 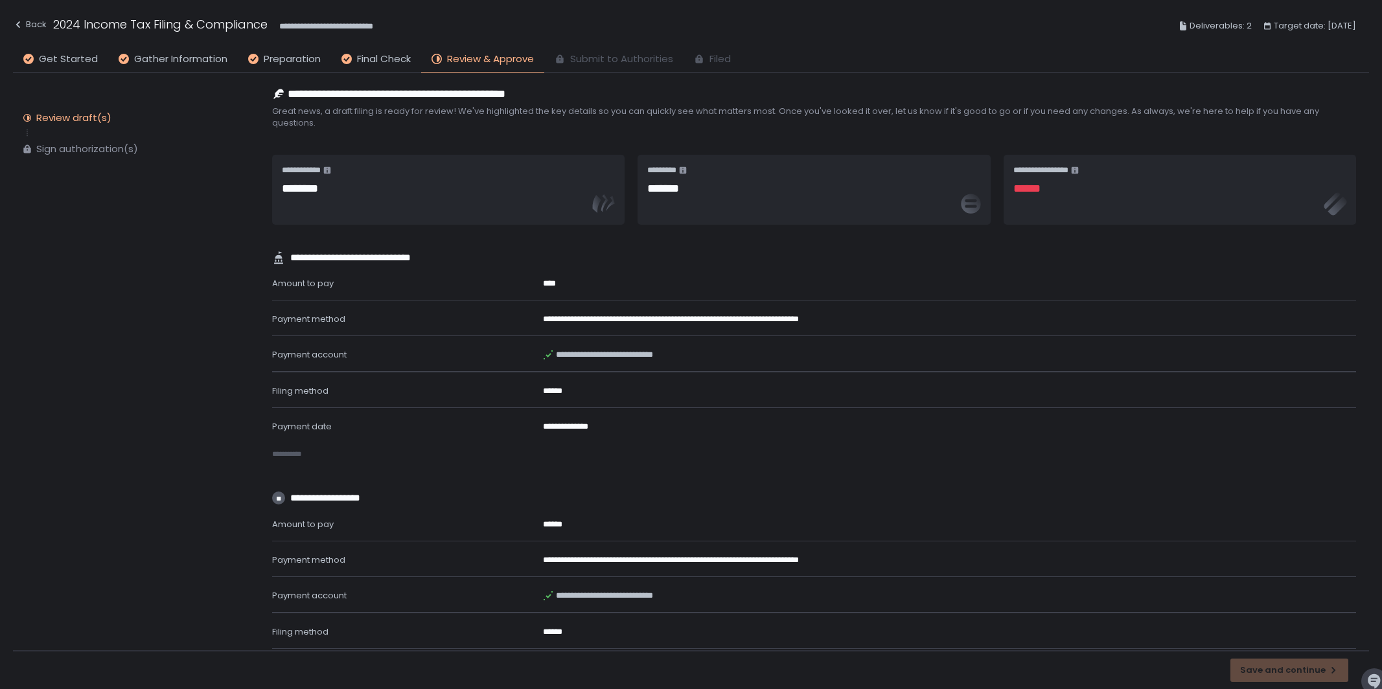 What do you see at coordinates (491, 59) in the screenshot?
I see `span: Review & Approve` at bounding box center [491, 59].